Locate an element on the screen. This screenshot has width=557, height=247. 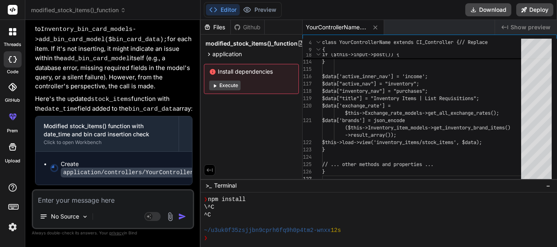
button: Editor is located at coordinates (223, 10).